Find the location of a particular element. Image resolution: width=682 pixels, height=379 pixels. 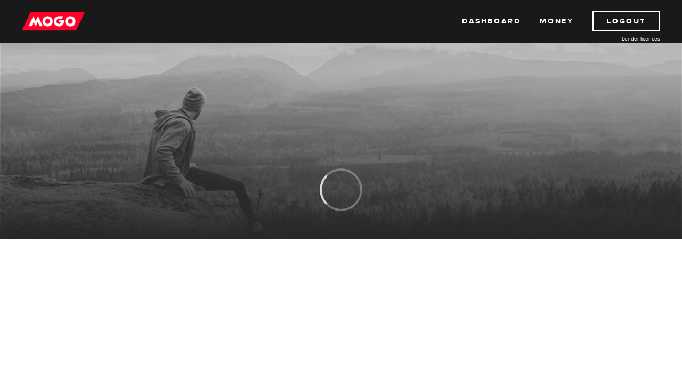

a: Dashboard is located at coordinates (491, 21).